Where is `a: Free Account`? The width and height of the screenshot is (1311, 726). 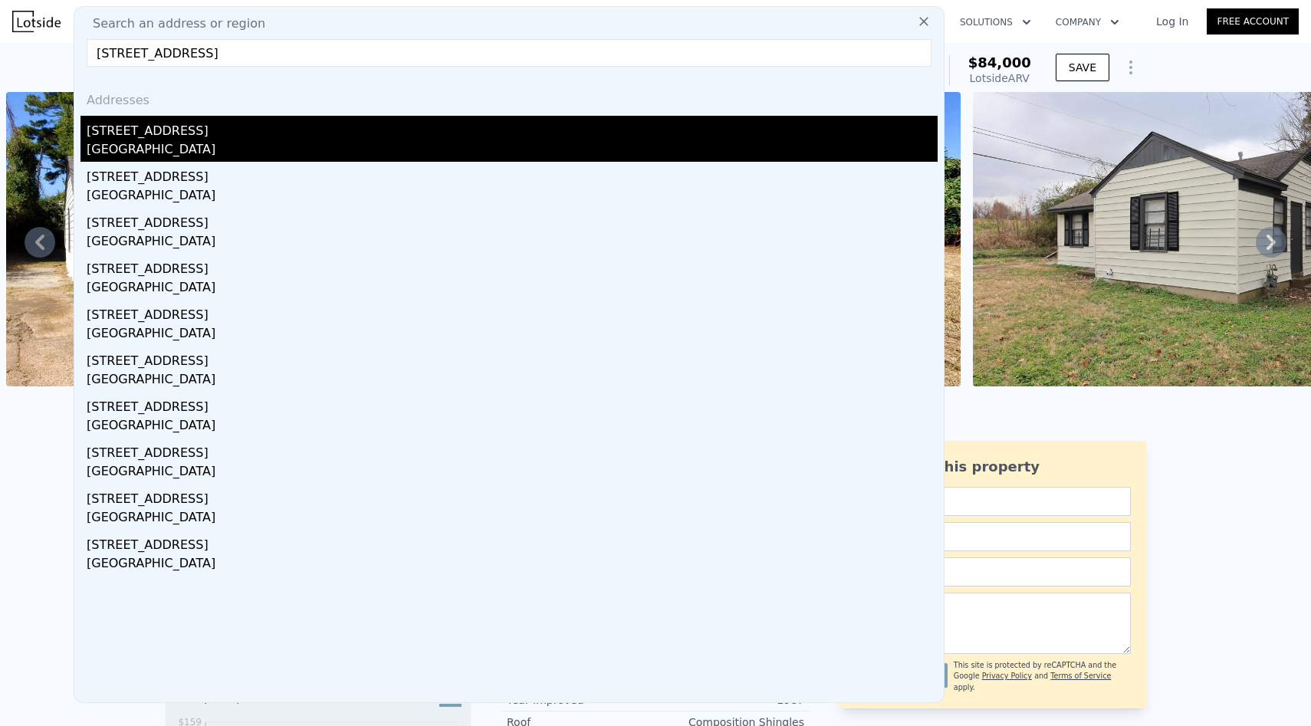
a: Free Account is located at coordinates (1253, 21).